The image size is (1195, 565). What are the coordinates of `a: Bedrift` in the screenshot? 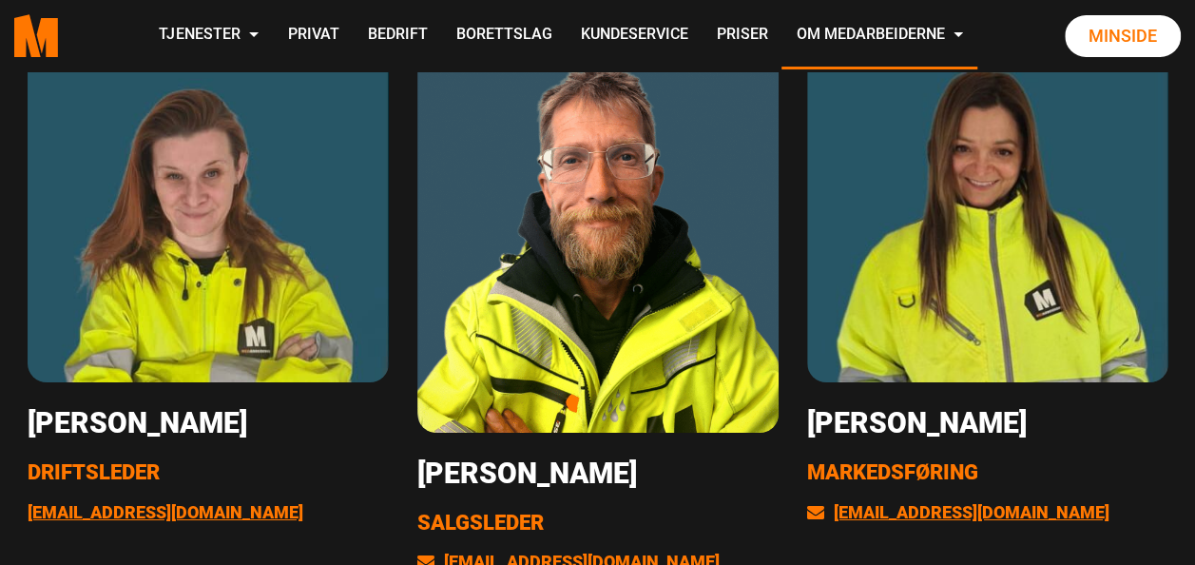 It's located at (397, 35).